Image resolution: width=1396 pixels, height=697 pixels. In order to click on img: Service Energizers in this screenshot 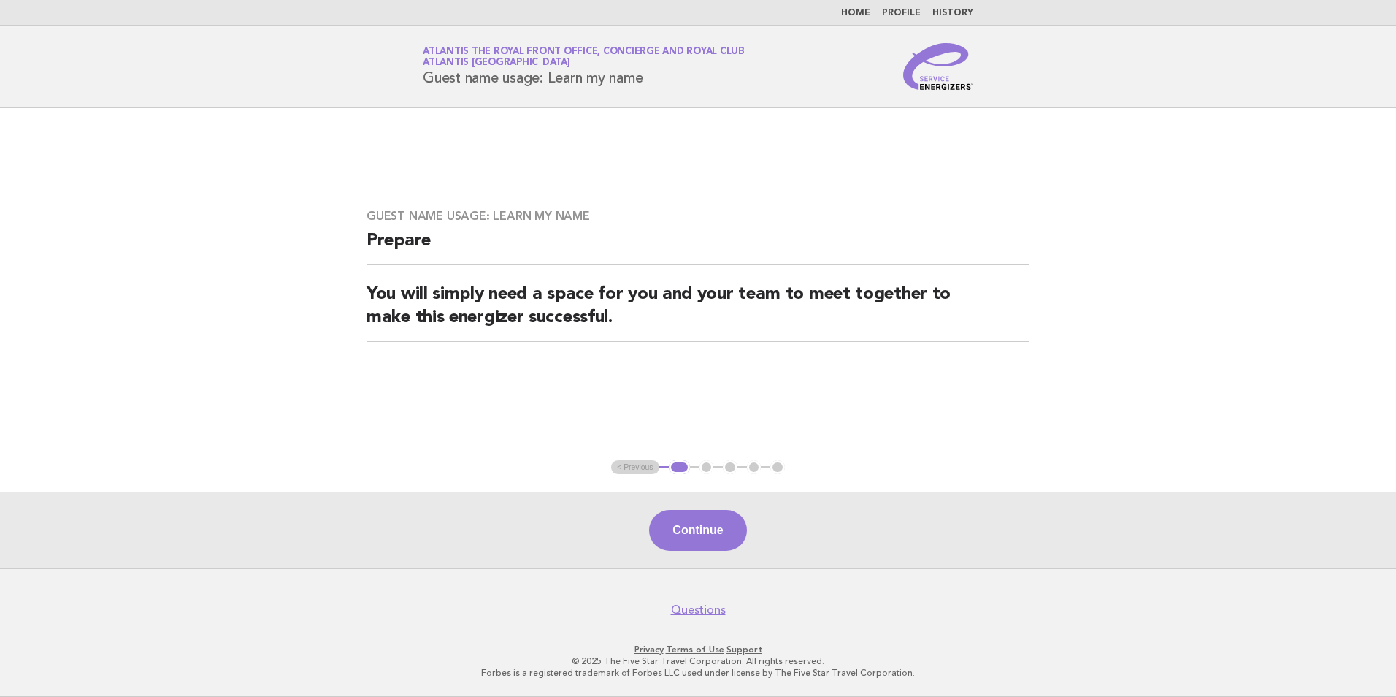, I will do `click(938, 66)`.